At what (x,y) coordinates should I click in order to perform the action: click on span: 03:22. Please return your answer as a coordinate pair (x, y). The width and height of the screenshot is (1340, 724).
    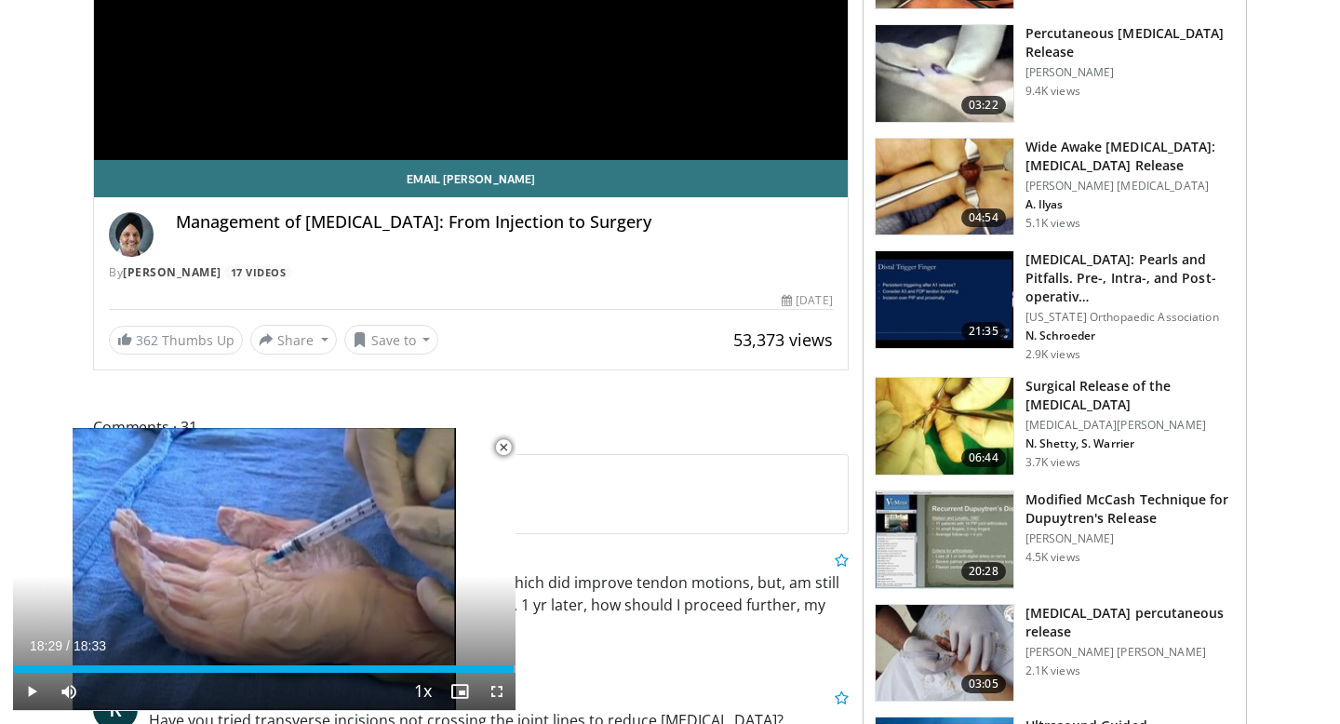
    Looking at the image, I should click on (984, 105).